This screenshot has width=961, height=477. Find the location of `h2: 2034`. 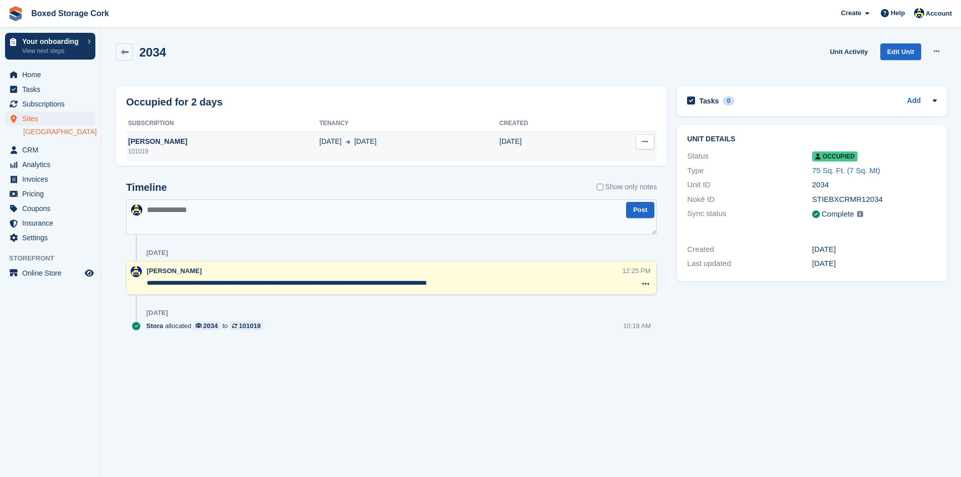

h2: 2034 is located at coordinates (152, 52).